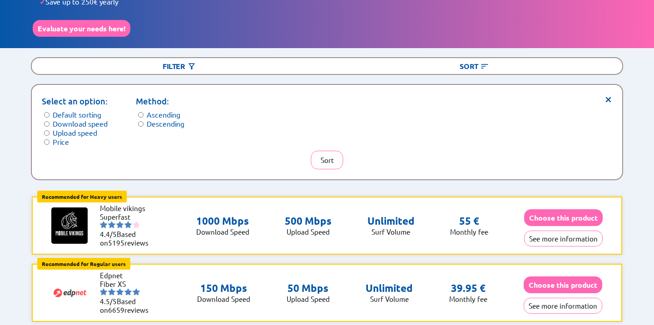 This screenshot has width=654, height=325. Describe the element at coordinates (468, 288) in the screenshot. I see `p: 39.95 €` at that location.